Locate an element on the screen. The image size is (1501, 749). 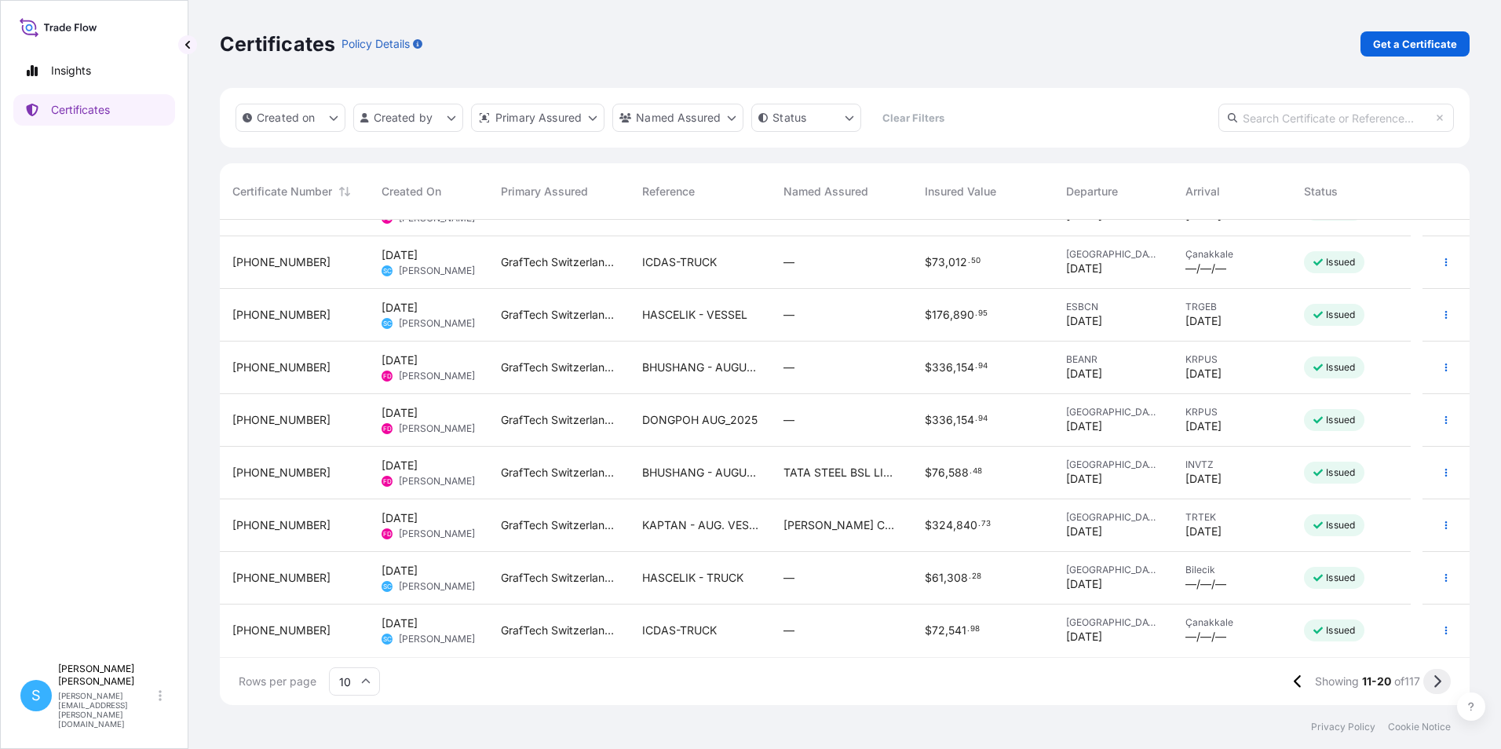
span: 72 is located at coordinates (938, 631).